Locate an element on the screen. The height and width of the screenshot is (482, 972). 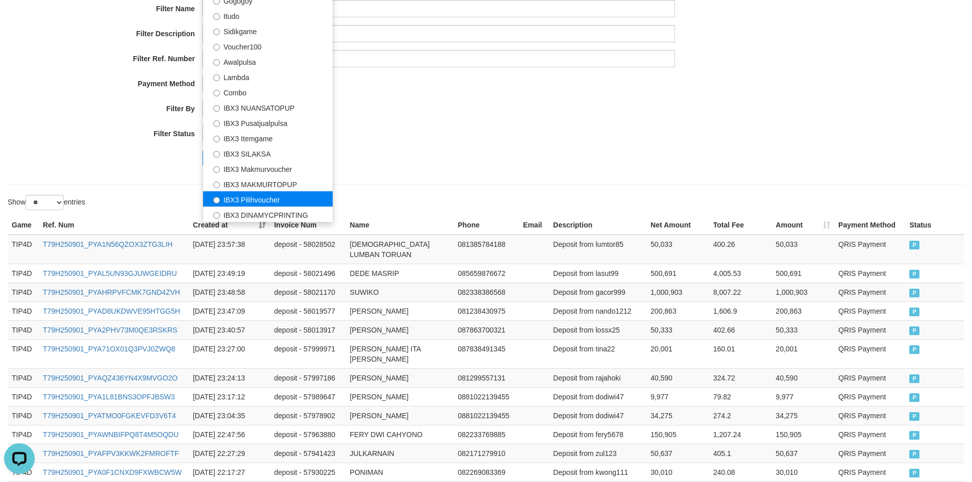
td: 50,637 is located at coordinates (678, 453).